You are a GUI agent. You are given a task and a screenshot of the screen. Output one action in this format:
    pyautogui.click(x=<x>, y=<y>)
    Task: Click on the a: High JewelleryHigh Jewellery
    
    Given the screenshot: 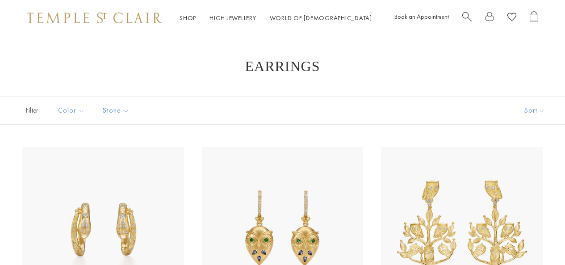 What is the action you would take?
    pyautogui.click(x=233, y=18)
    